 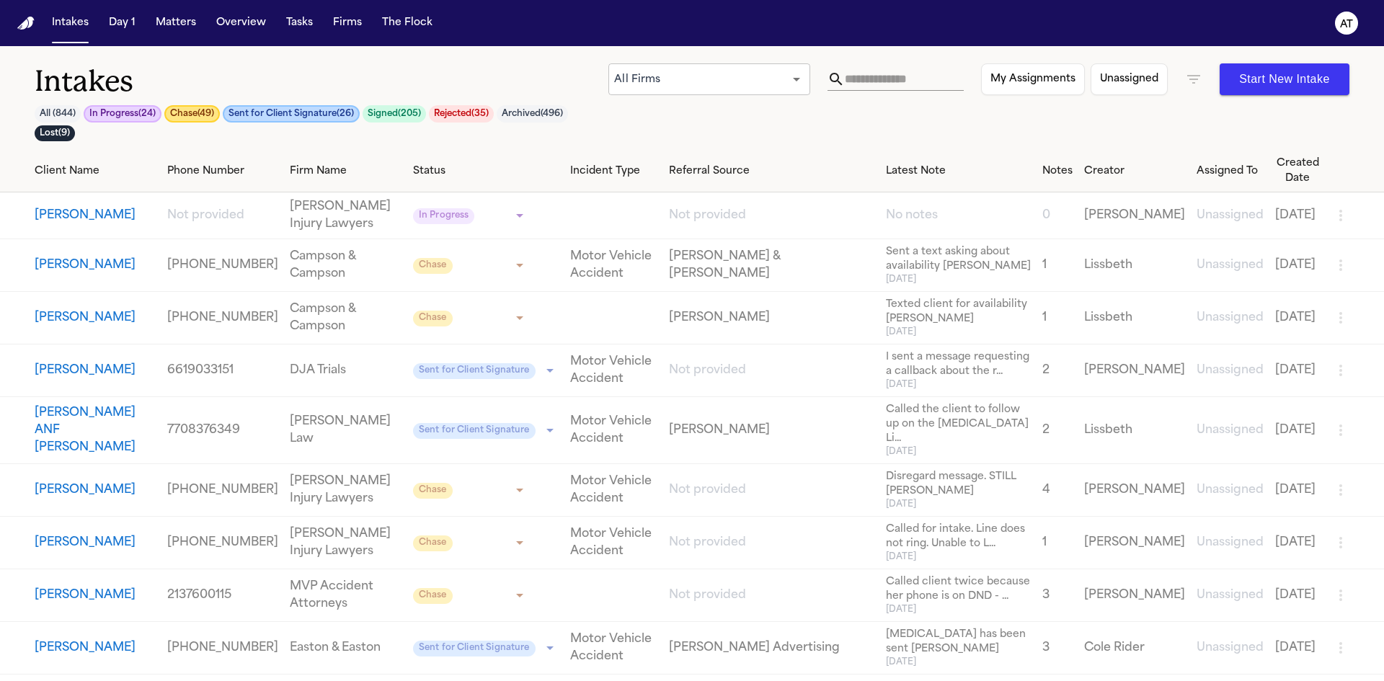 What do you see at coordinates (299, 23) in the screenshot?
I see `button: Tasks` at bounding box center [299, 23].